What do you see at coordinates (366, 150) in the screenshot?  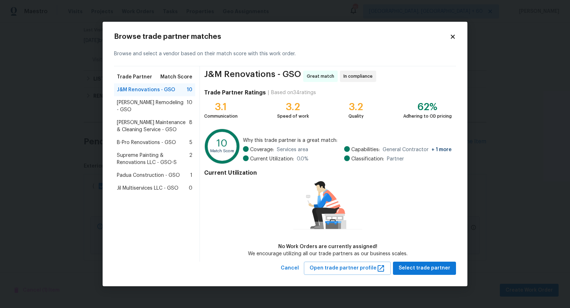 I see `span: Capabilities:` at bounding box center [366, 150].